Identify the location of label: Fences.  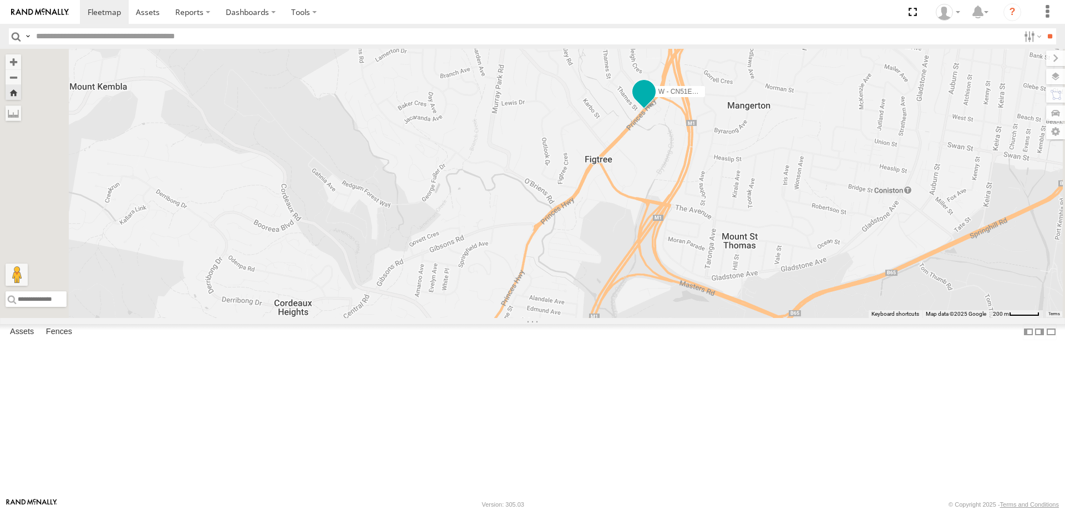
(59, 332).